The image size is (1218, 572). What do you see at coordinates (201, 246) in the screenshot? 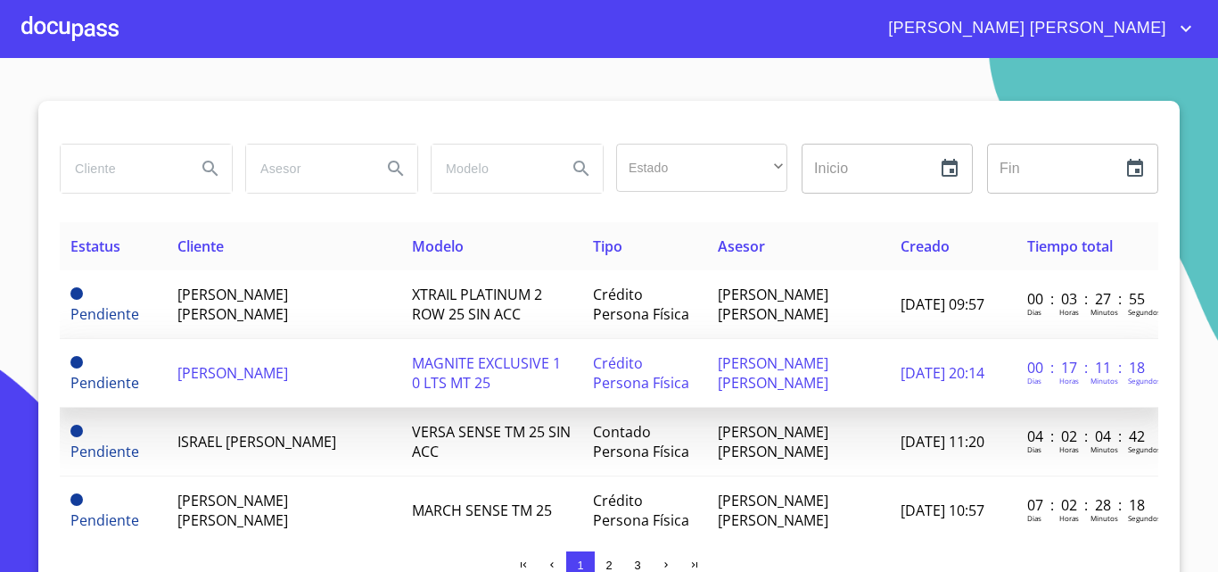
I see `span: Cliente` at bounding box center [201, 246].